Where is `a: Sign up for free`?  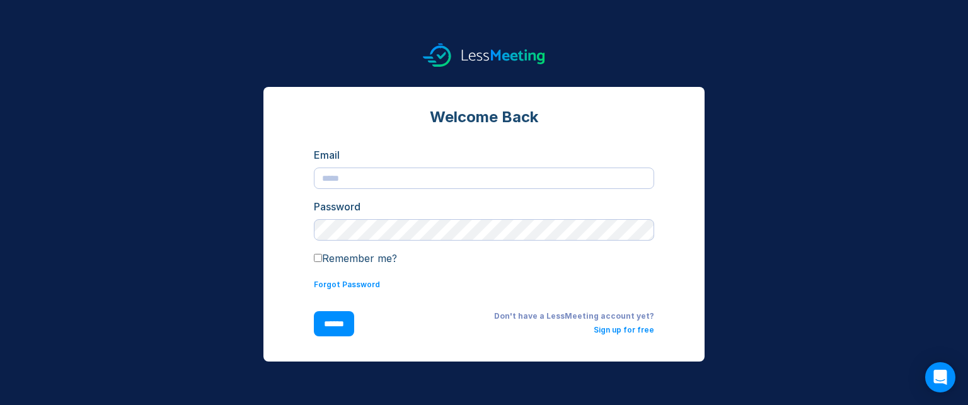
a: Sign up for free is located at coordinates (624, 330).